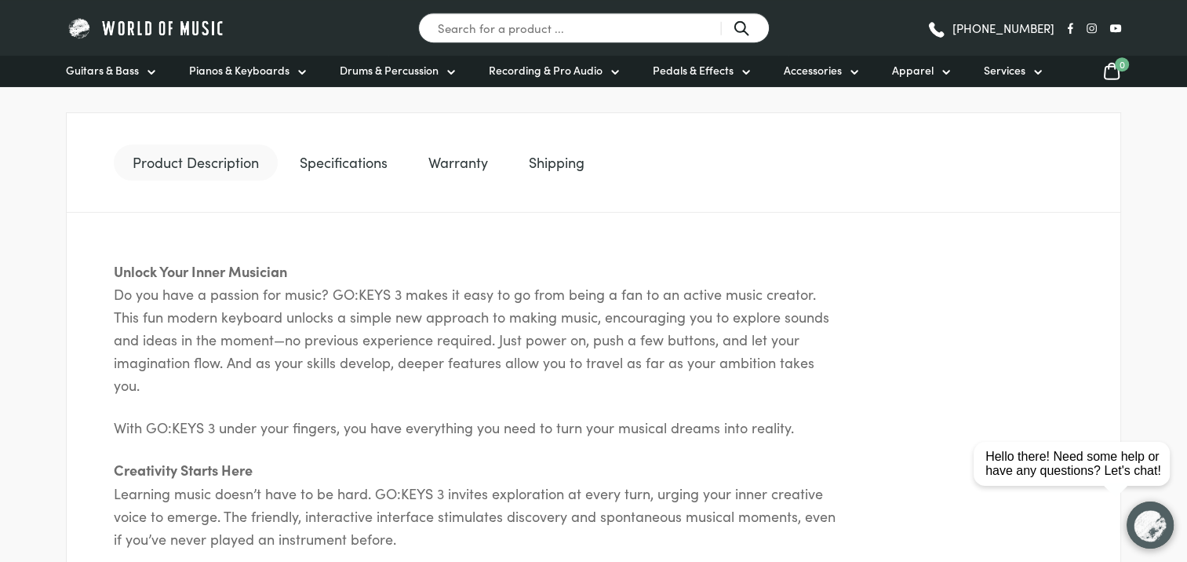 The width and height of the screenshot is (1187, 562). What do you see at coordinates (912, 70) in the screenshot?
I see `span: Apparel` at bounding box center [912, 70].